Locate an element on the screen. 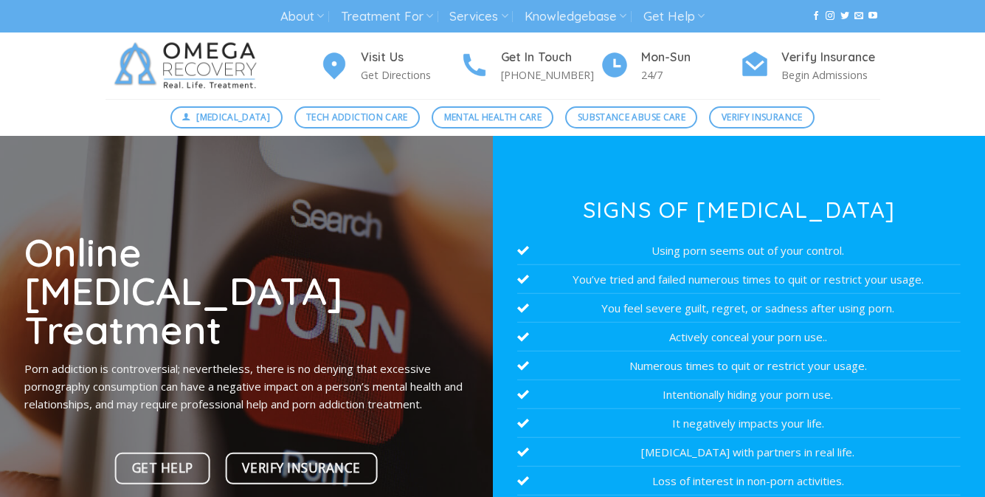 This screenshot has height=497, width=985. li: You’ve tried and failed numerous times to quit or restrict your usage. is located at coordinates (739, 279).